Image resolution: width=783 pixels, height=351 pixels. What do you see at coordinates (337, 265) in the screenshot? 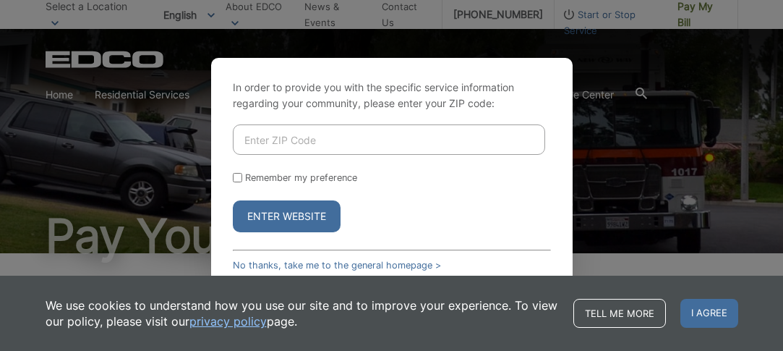
I see `a: No thanks, take me to the general homepage >` at bounding box center [337, 265].